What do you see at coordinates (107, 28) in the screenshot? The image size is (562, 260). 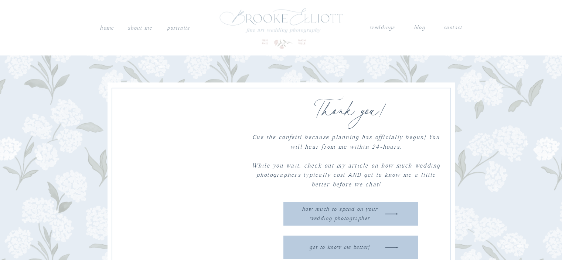 I see `nav: Home` at bounding box center [107, 28].